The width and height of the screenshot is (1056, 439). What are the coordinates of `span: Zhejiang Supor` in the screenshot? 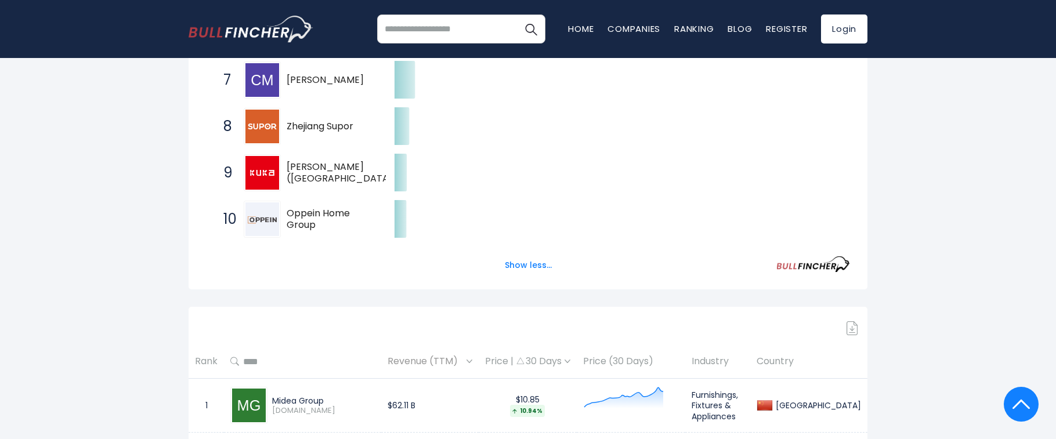 It's located at (330, 126).